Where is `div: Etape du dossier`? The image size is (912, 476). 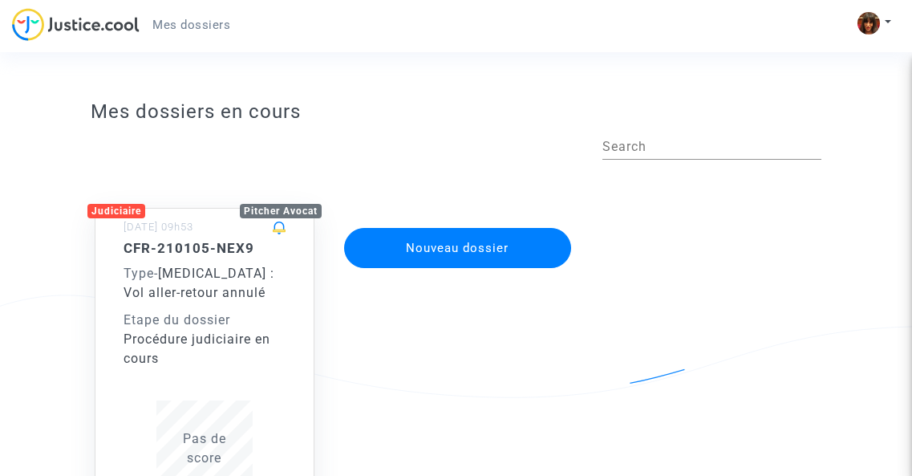
div: Etape du dossier is located at coordinates (204, 320).